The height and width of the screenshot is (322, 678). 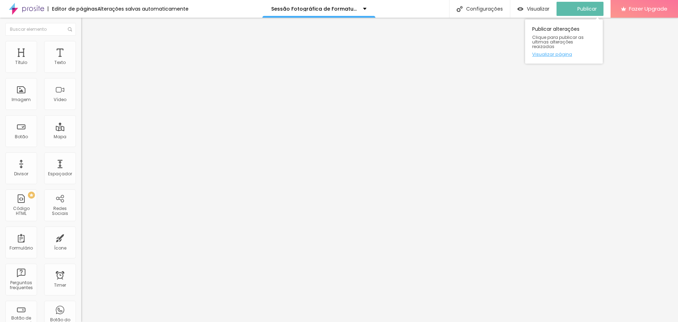 What do you see at coordinates (21, 137) in the screenshot?
I see `div: Botão` at bounding box center [21, 137].